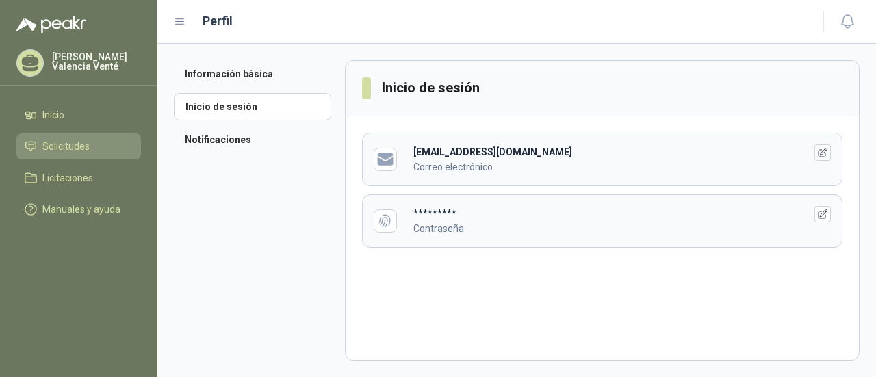  Describe the element at coordinates (252, 74) in the screenshot. I see `li: Información básica` at that location.